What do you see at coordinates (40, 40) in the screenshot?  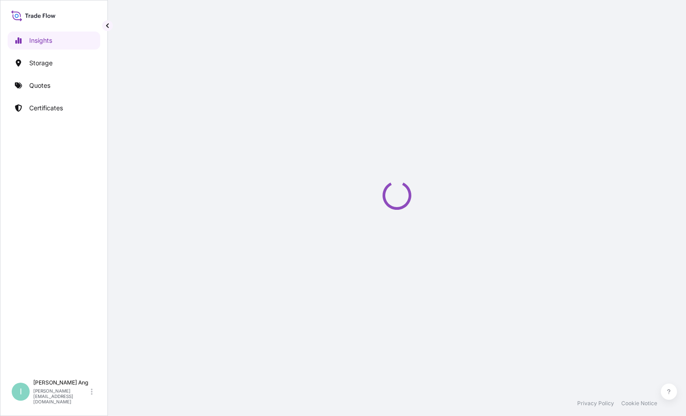 I see `p: Insights` at bounding box center [40, 40].